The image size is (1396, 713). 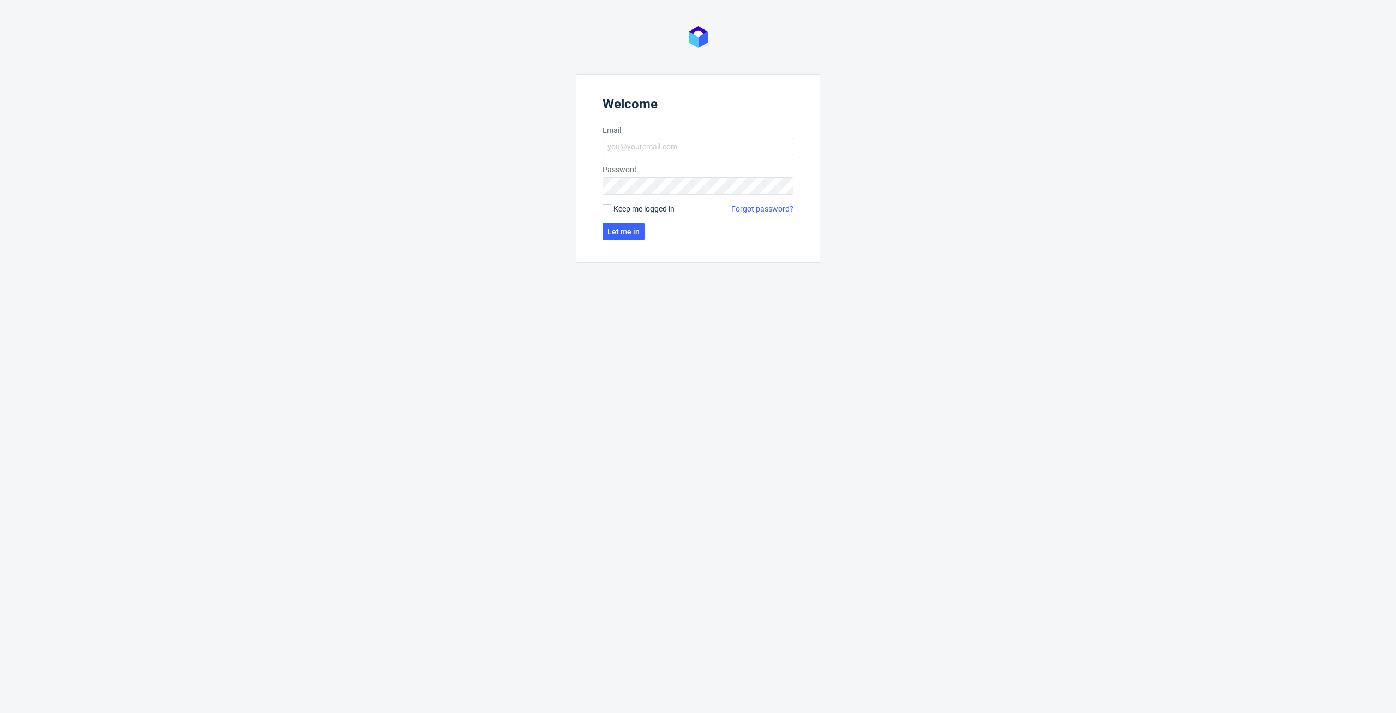 I want to click on label: Password, so click(x=698, y=170).